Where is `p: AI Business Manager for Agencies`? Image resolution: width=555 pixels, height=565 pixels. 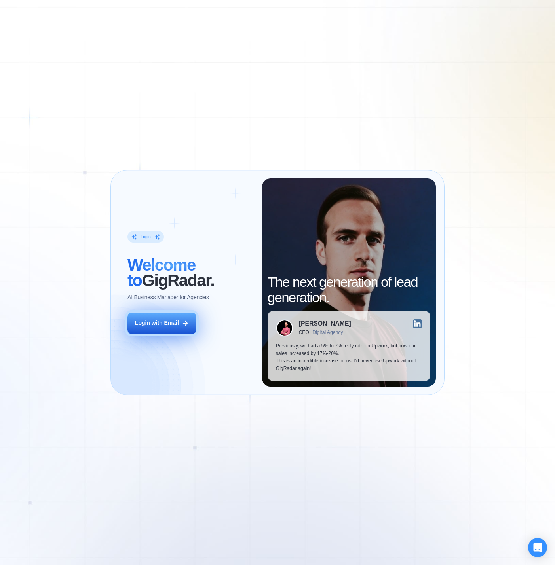
p: AI Business Manager for Agencies is located at coordinates (168, 297).